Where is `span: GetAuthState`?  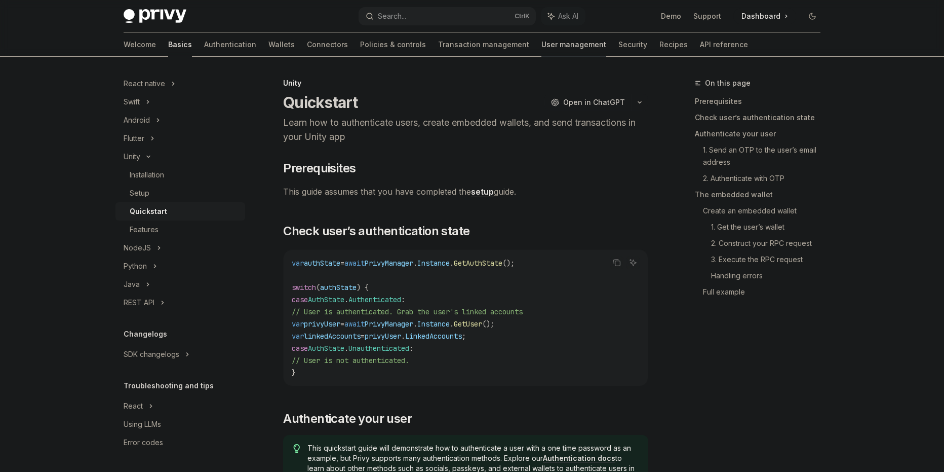 span: GetAuthState is located at coordinates (478, 263).